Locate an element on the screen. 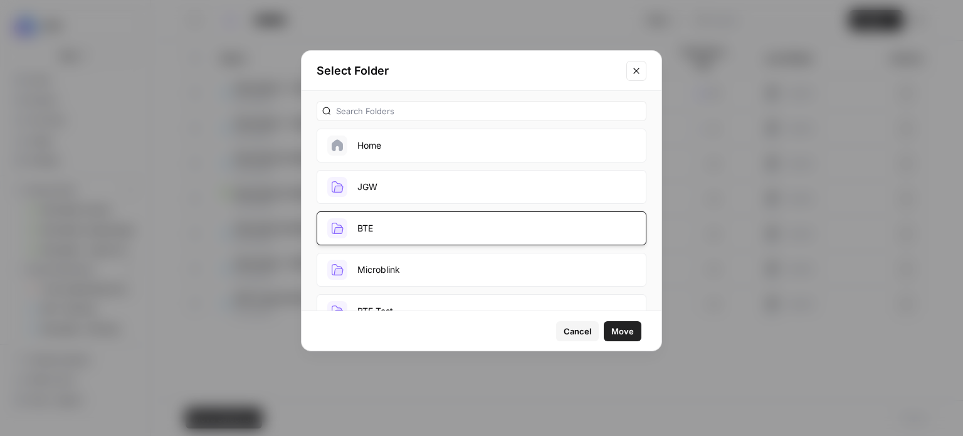 This screenshot has width=963, height=436. button: JGW is located at coordinates (481, 187).